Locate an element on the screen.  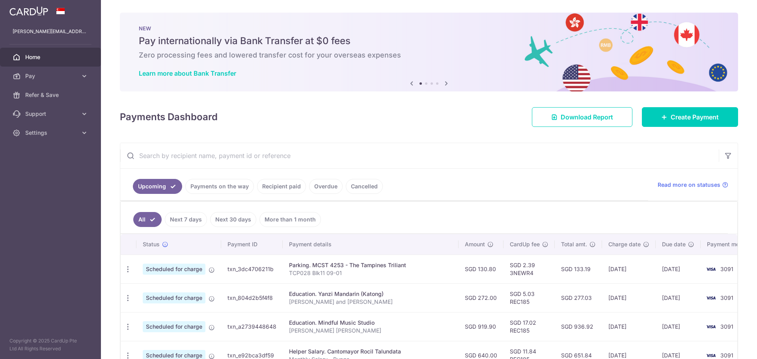
span: Amount is located at coordinates (475, 244).